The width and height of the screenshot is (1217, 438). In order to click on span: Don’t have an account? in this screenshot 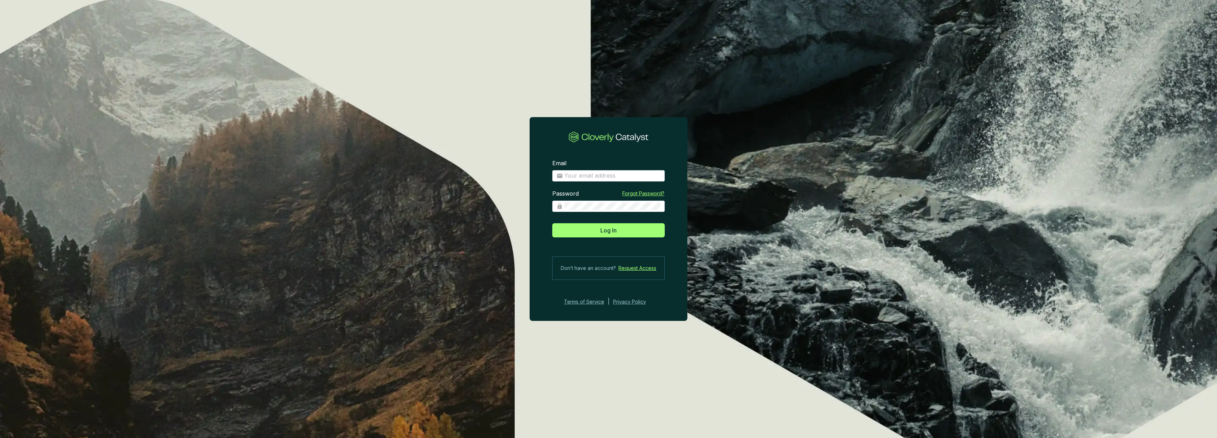, I will do `click(588, 268)`.